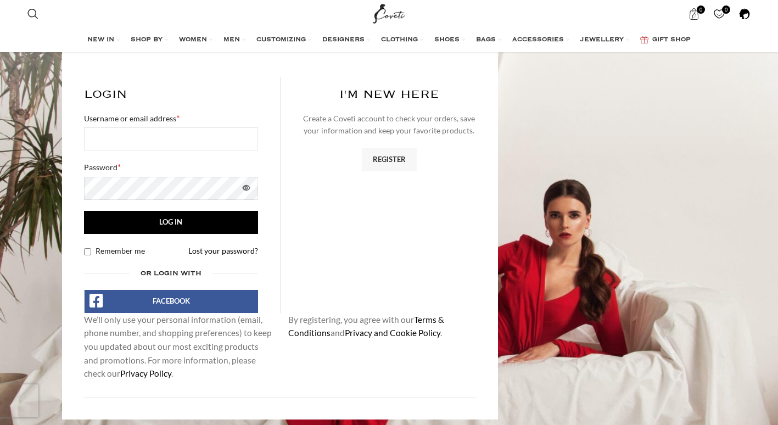 This screenshot has width=778, height=425. I want to click on a: CLOTHING, so click(402, 40).